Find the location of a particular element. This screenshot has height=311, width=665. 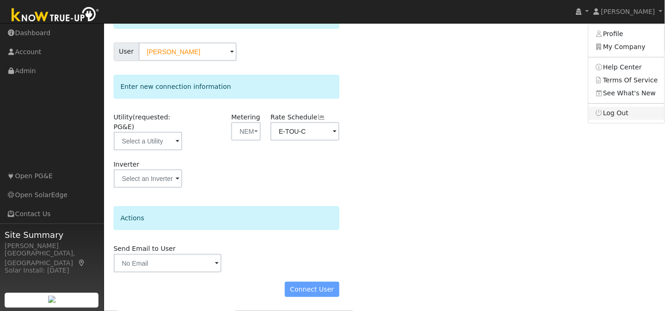

span: Site Summary is located at coordinates (52, 234).